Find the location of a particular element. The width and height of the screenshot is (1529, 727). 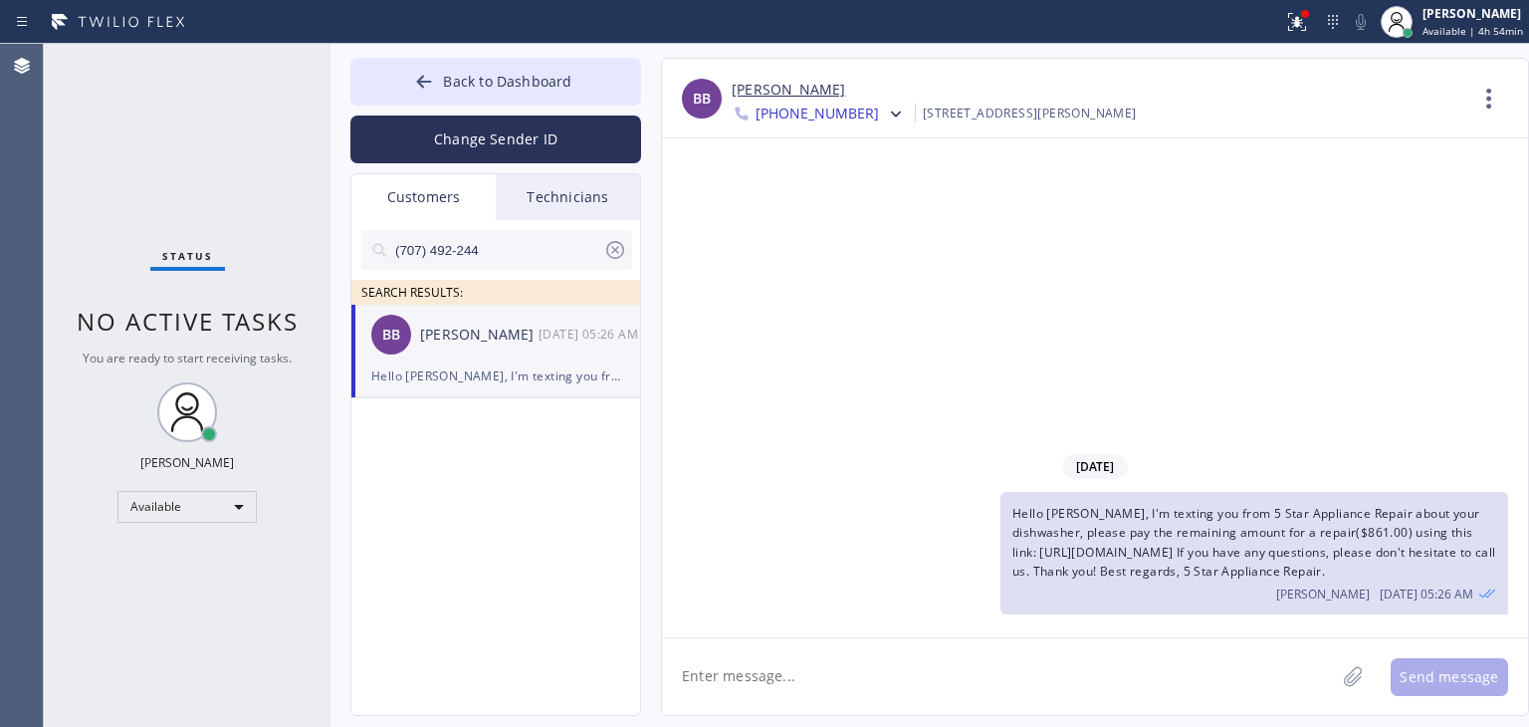

input: Search is located at coordinates (498, 250).